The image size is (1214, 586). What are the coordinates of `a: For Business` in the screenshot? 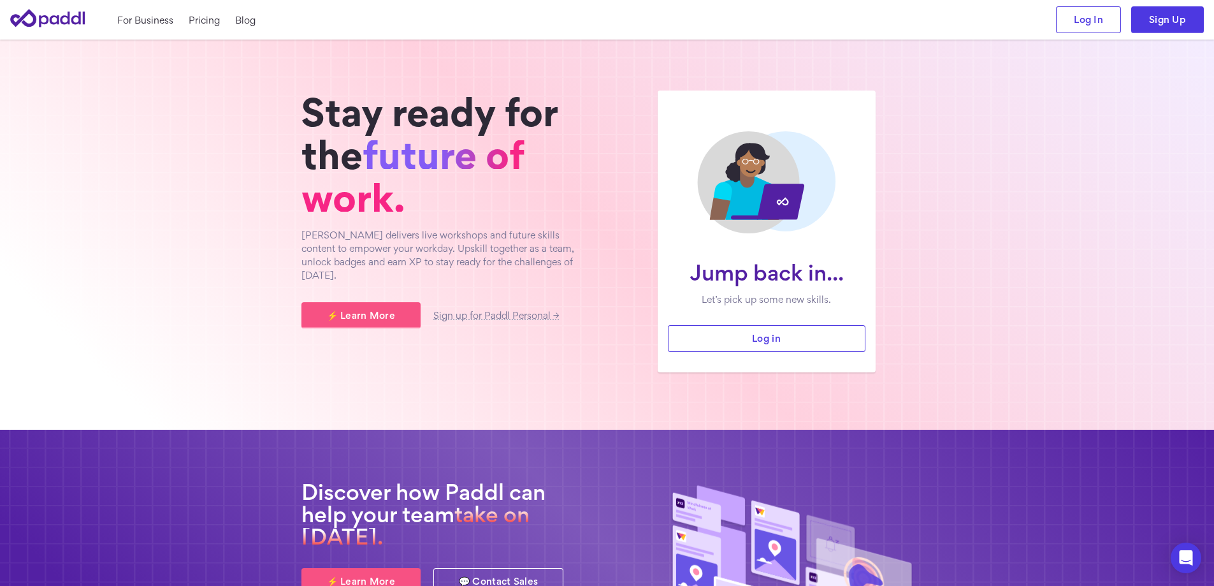 It's located at (145, 20).